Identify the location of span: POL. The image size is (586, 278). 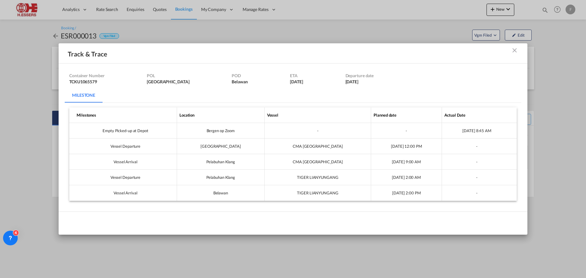
(151, 75).